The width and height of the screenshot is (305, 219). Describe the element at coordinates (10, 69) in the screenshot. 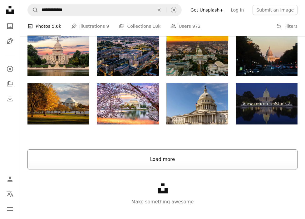

I see `a: Explore` at that location.